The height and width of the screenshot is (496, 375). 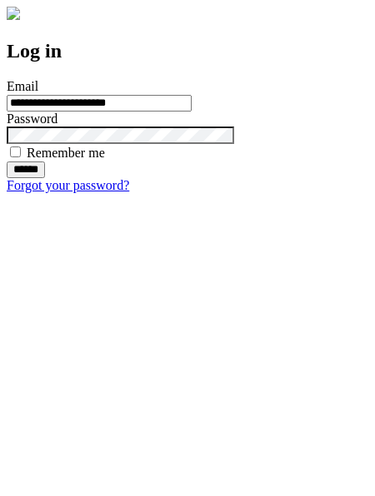 What do you see at coordinates (32, 118) in the screenshot?
I see `label: Password` at bounding box center [32, 118].